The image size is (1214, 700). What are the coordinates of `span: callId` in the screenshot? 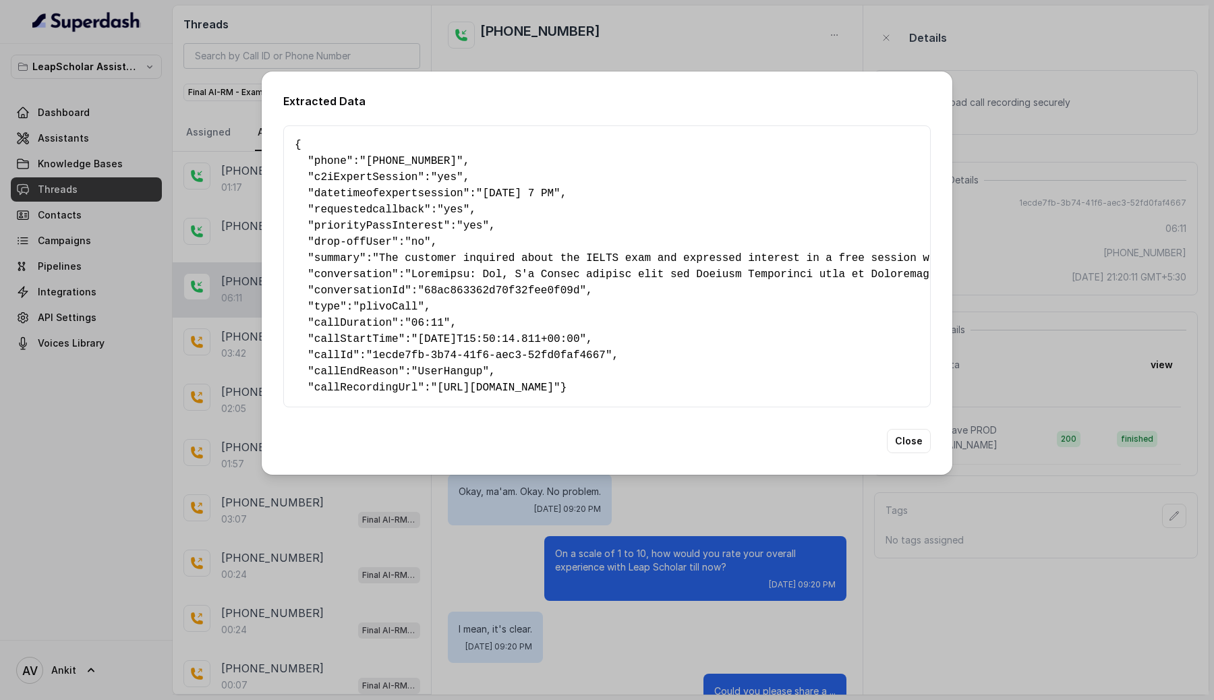 It's located at (334, 355).